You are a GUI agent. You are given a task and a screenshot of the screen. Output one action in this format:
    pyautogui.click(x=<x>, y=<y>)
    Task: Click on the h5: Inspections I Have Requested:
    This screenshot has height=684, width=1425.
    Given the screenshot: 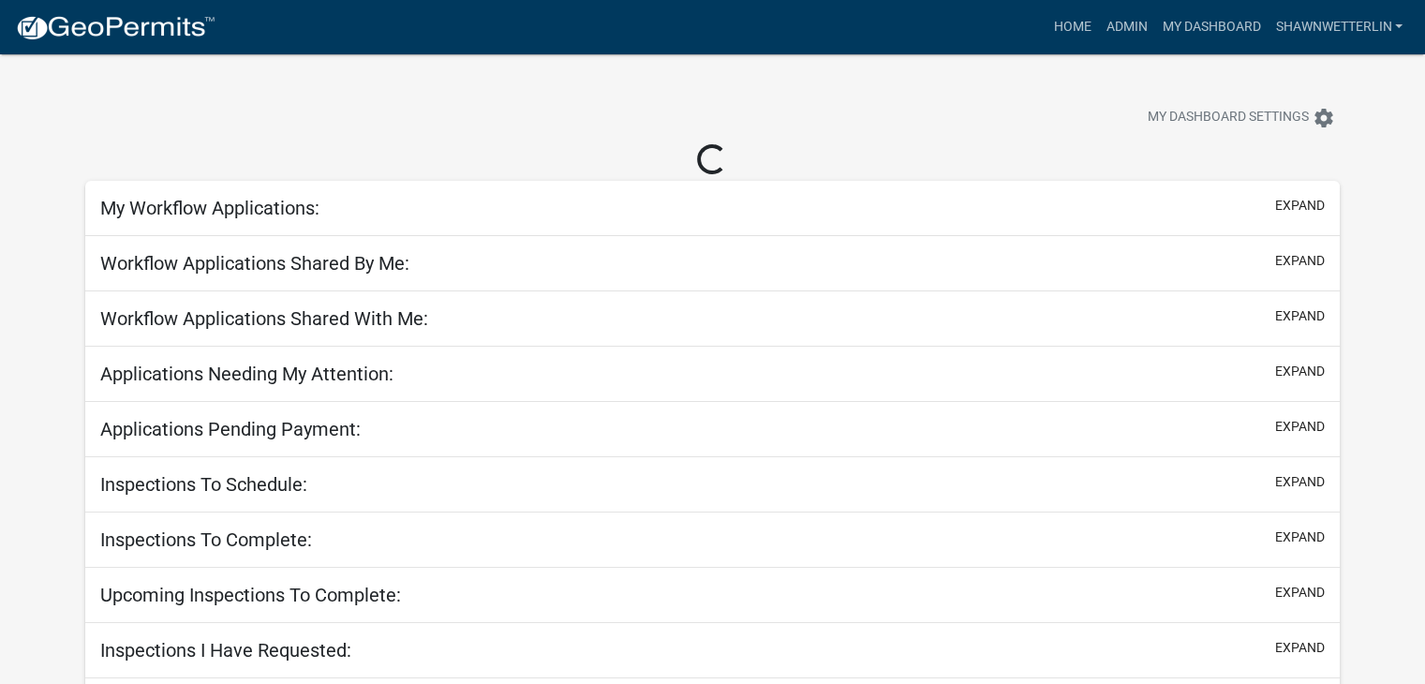 What is the action you would take?
    pyautogui.click(x=226, y=650)
    